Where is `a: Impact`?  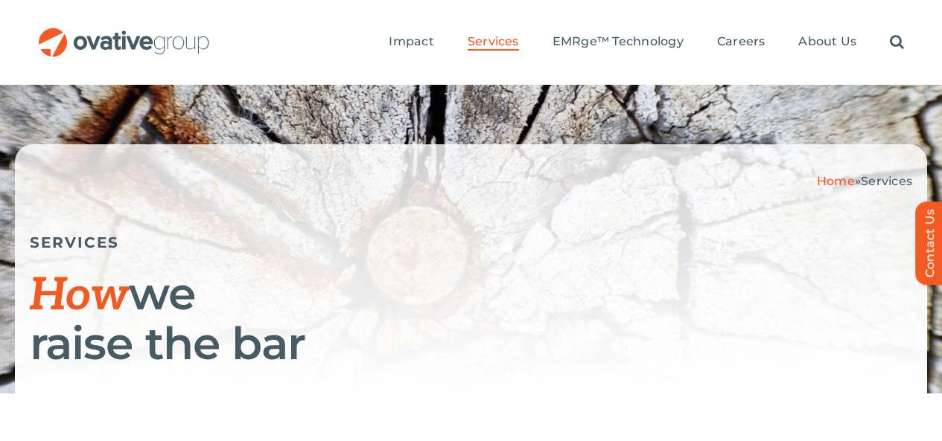
a: Impact is located at coordinates (411, 42).